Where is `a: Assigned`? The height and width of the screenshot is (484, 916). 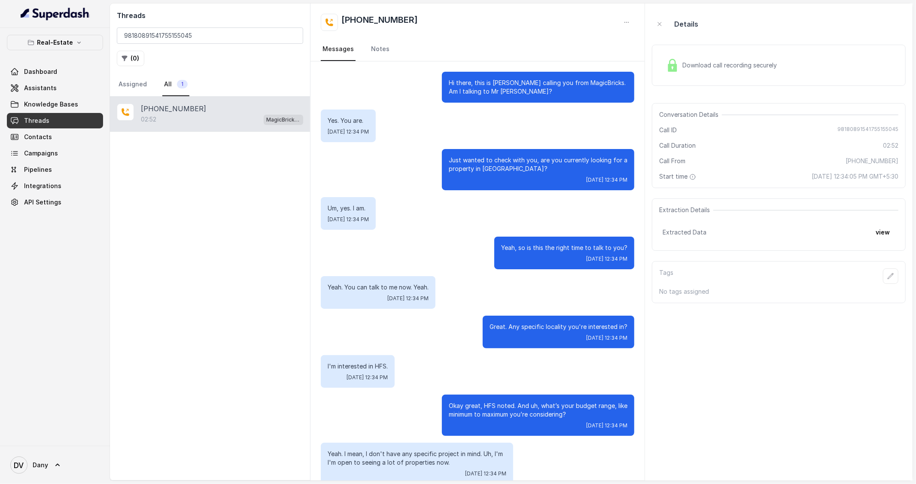
a: Assigned is located at coordinates (133, 85).